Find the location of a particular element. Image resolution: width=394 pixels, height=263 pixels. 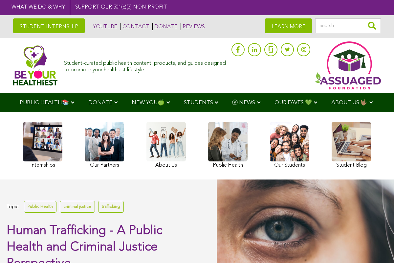

a: REVIEWS is located at coordinates (193, 27).